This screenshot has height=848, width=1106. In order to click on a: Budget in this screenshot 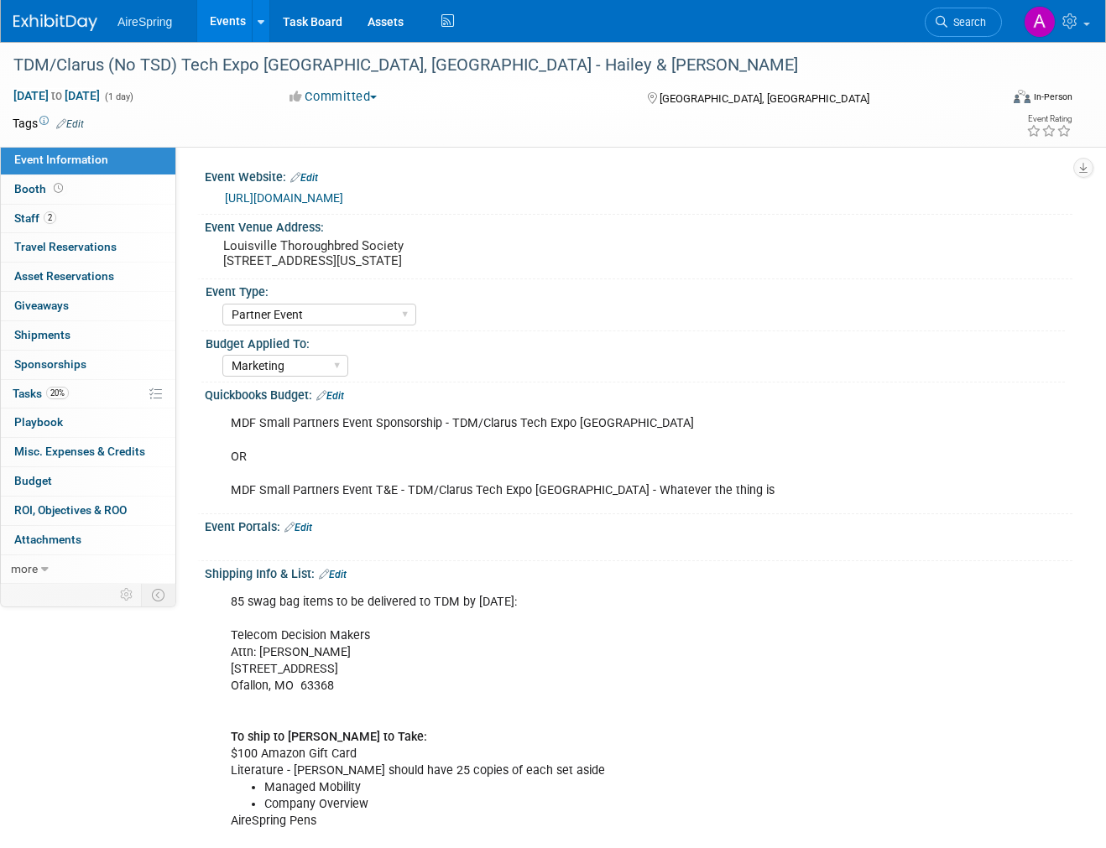, I will do `click(88, 482)`.